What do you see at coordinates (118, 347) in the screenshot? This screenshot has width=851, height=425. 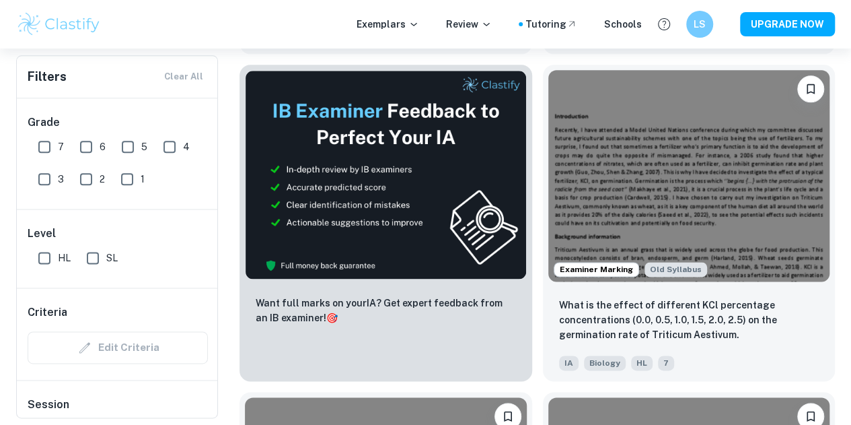 I see `div: Criteria filters are unavailable when searching by topic` at bounding box center [118, 347].